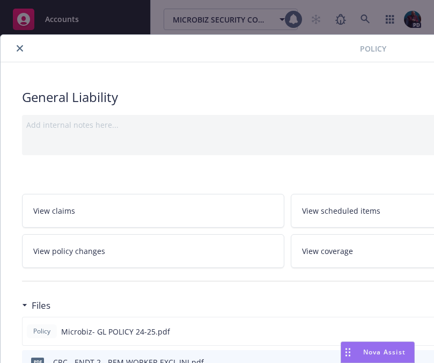  Describe the element at coordinates (54, 210) in the screenshot. I see `span: View claims` at that location.